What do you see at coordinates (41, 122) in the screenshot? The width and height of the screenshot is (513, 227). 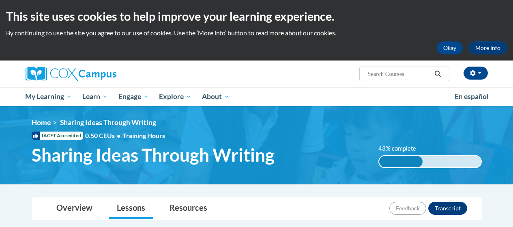 I see `a: Home` at bounding box center [41, 122].